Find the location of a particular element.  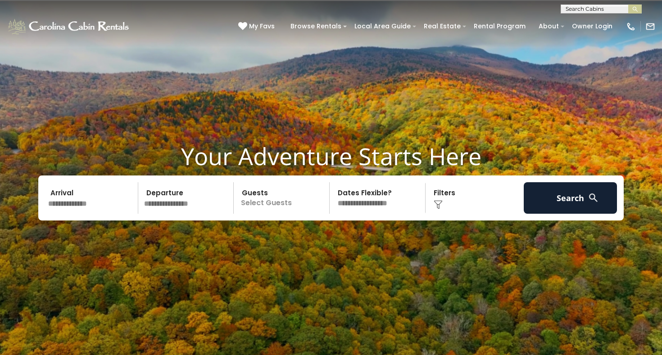

h1: Your Adventure Starts Here is located at coordinates (331, 156).